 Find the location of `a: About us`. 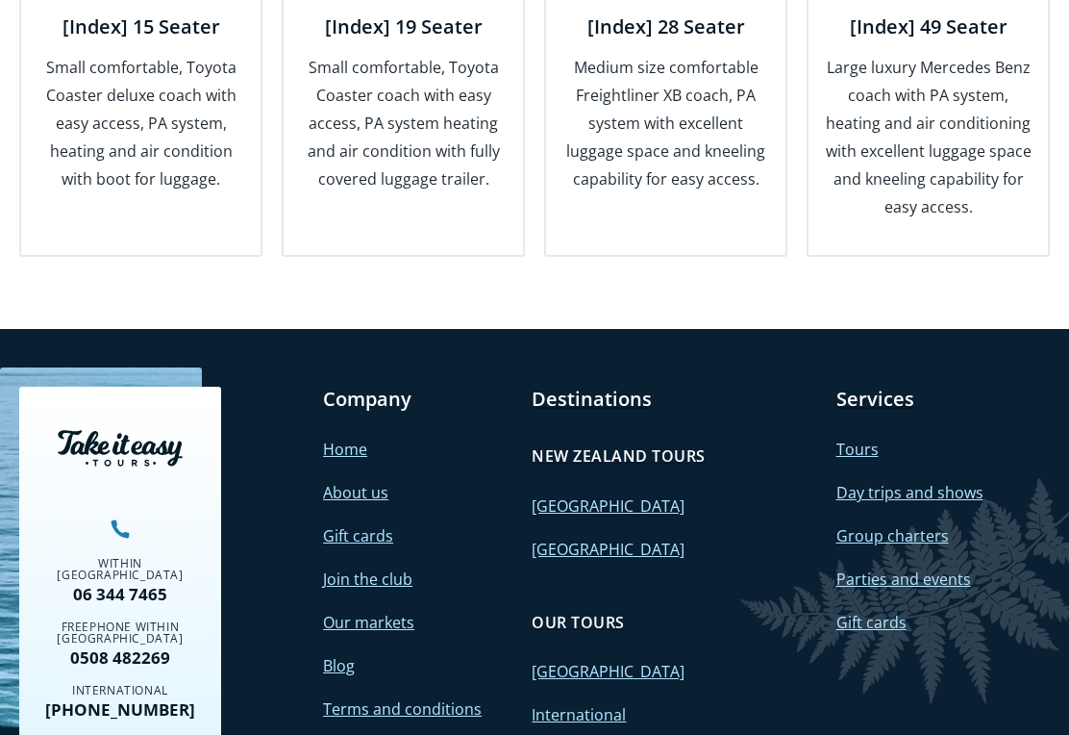

a: About us is located at coordinates (356, 493).